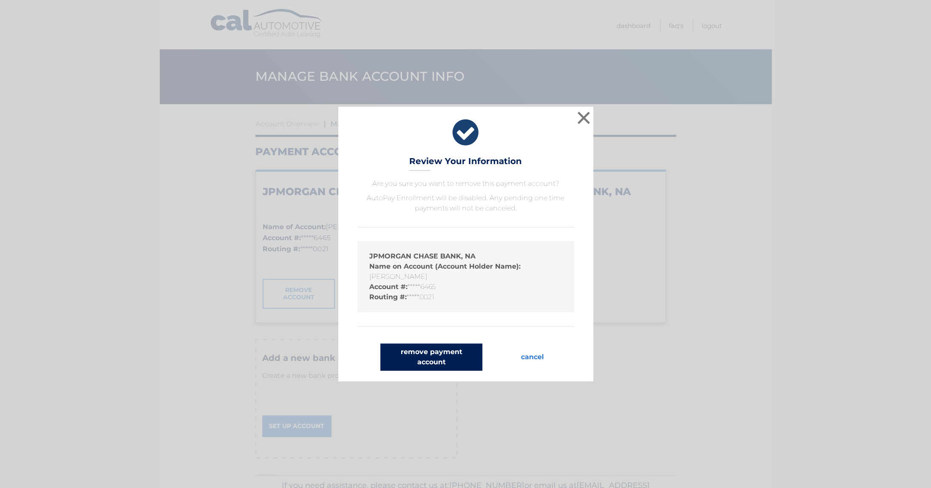 Image resolution: width=931 pixels, height=488 pixels. What do you see at coordinates (388, 297) in the screenshot?
I see `strong: Routing #:` at bounding box center [388, 297].